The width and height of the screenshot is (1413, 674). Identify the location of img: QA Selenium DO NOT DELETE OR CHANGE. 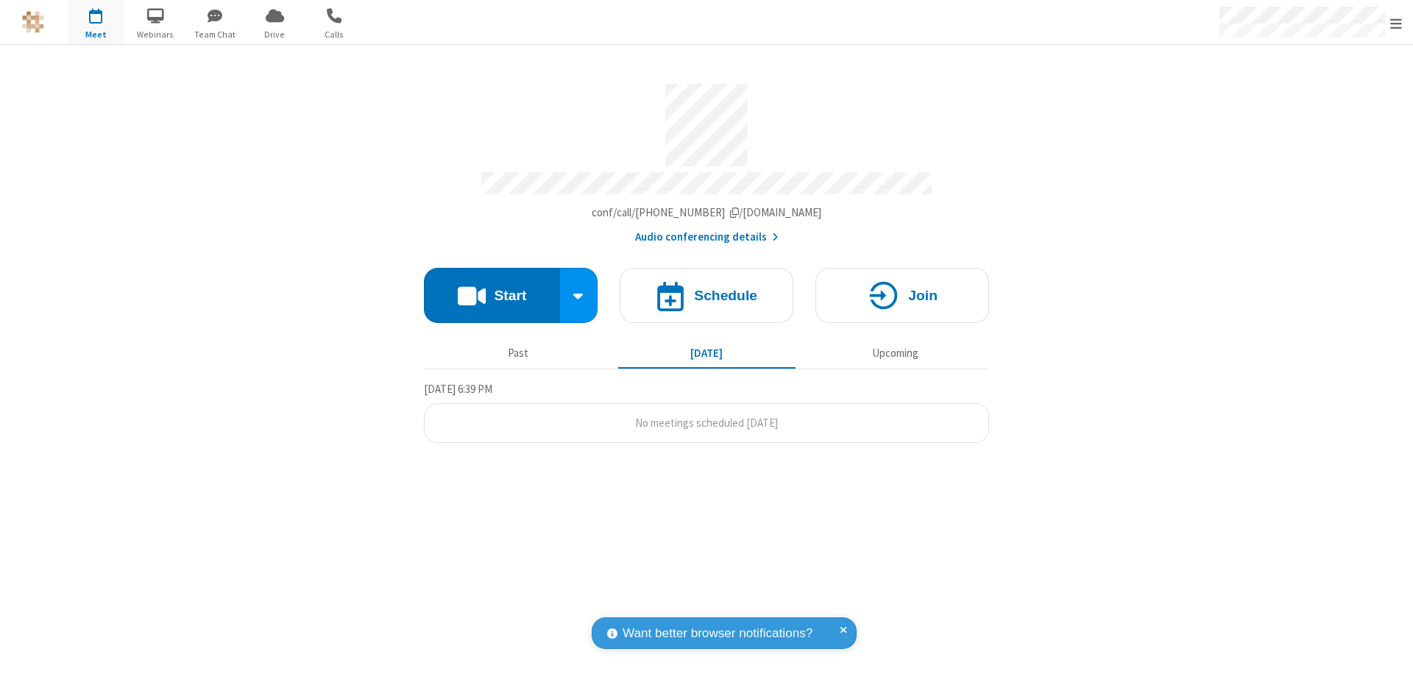
(33, 22).